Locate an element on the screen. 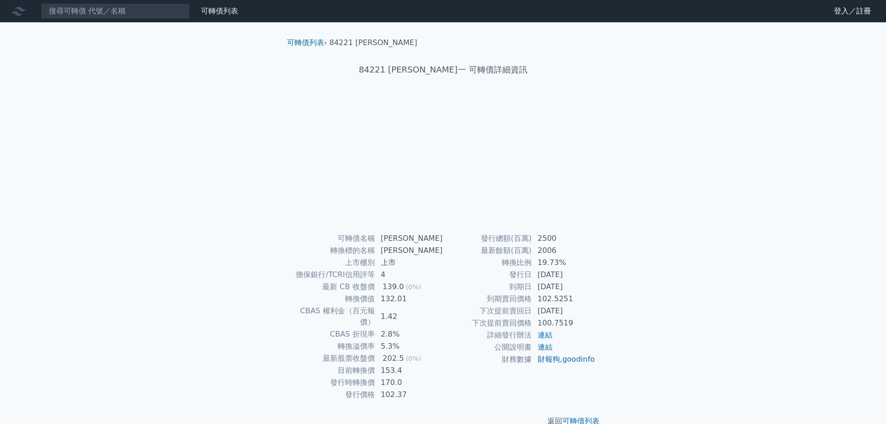 The image size is (886, 424). td: 下次提前賣回日 is located at coordinates (487, 311).